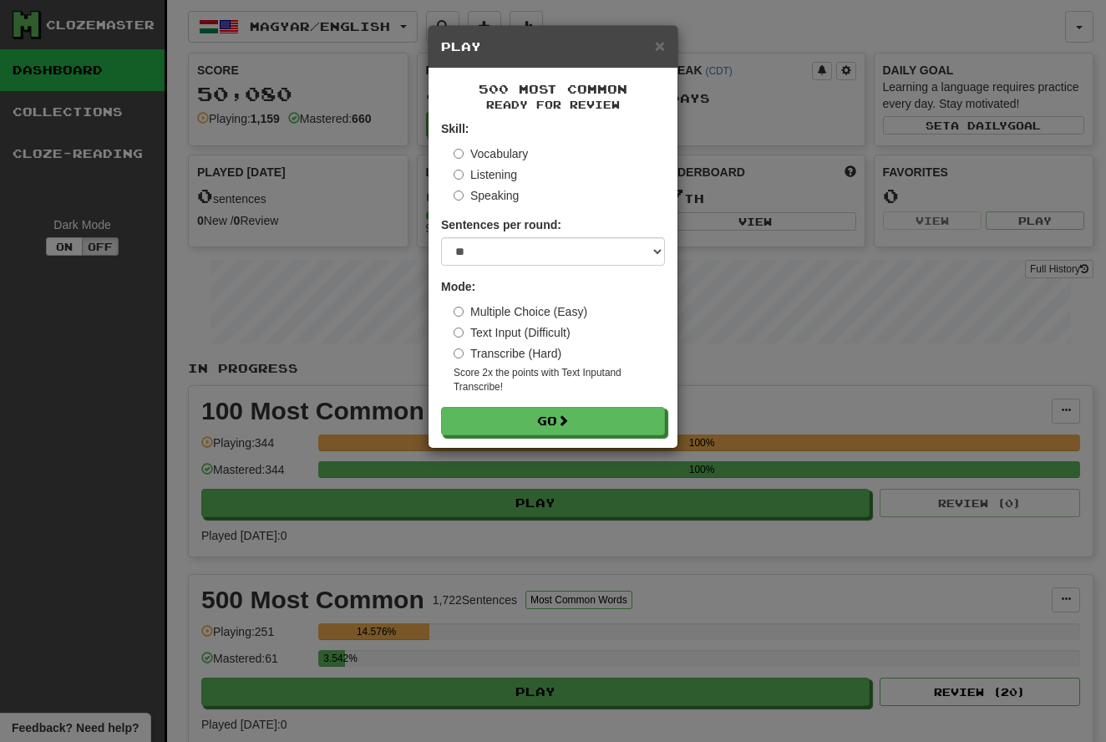 The image size is (1106, 742). Describe the element at coordinates (553, 104) in the screenshot. I see `small: Ready for Review` at that location.